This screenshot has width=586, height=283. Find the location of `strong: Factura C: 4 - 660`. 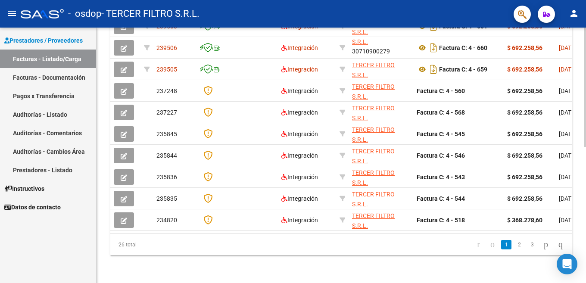

strong: Factura C: 4 - 660 is located at coordinates (463, 48).